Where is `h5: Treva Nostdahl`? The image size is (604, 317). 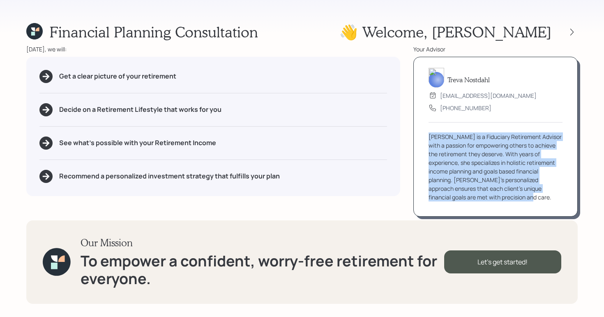
h5: Treva Nostdahl is located at coordinates (469, 79).